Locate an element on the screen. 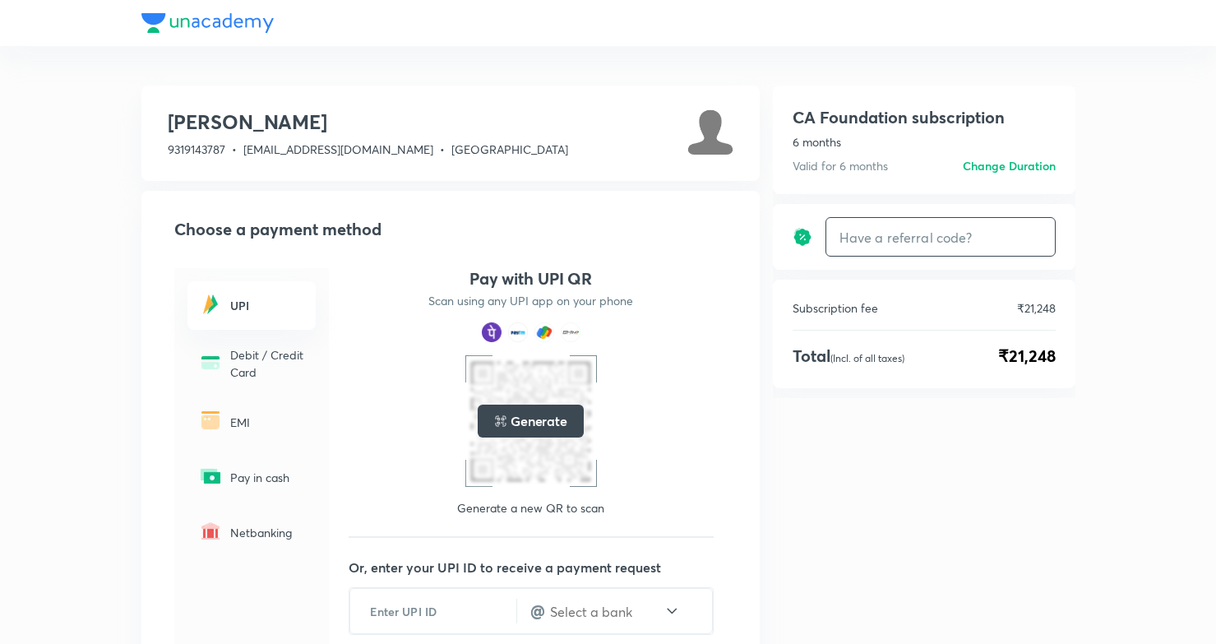 The image size is (1216, 644). p: (Incl. of all taxes) is located at coordinates (867, 358).